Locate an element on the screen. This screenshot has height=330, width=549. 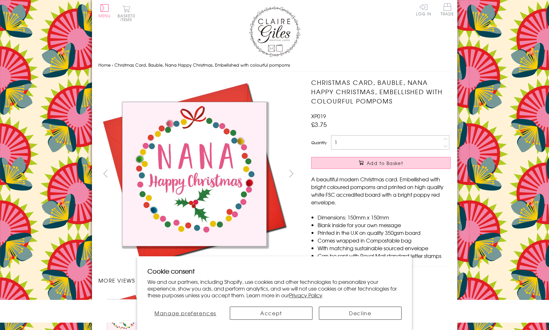
li: Dimensions: 150mm x 150mm is located at coordinates (384, 217).